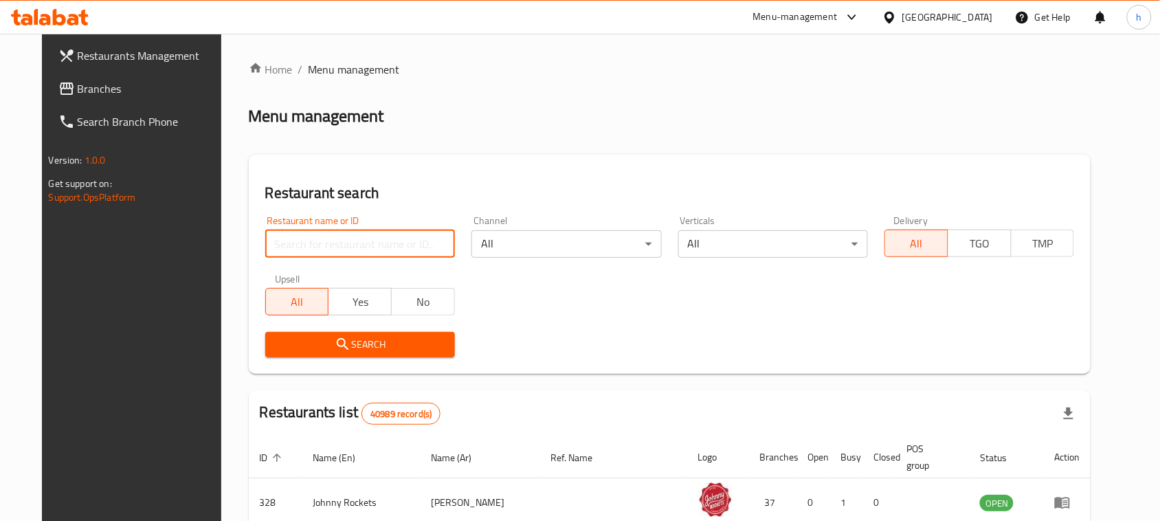 Image resolution: width=1160 pixels, height=521 pixels. Describe the element at coordinates (360, 344) in the screenshot. I see `button: Search` at that location.